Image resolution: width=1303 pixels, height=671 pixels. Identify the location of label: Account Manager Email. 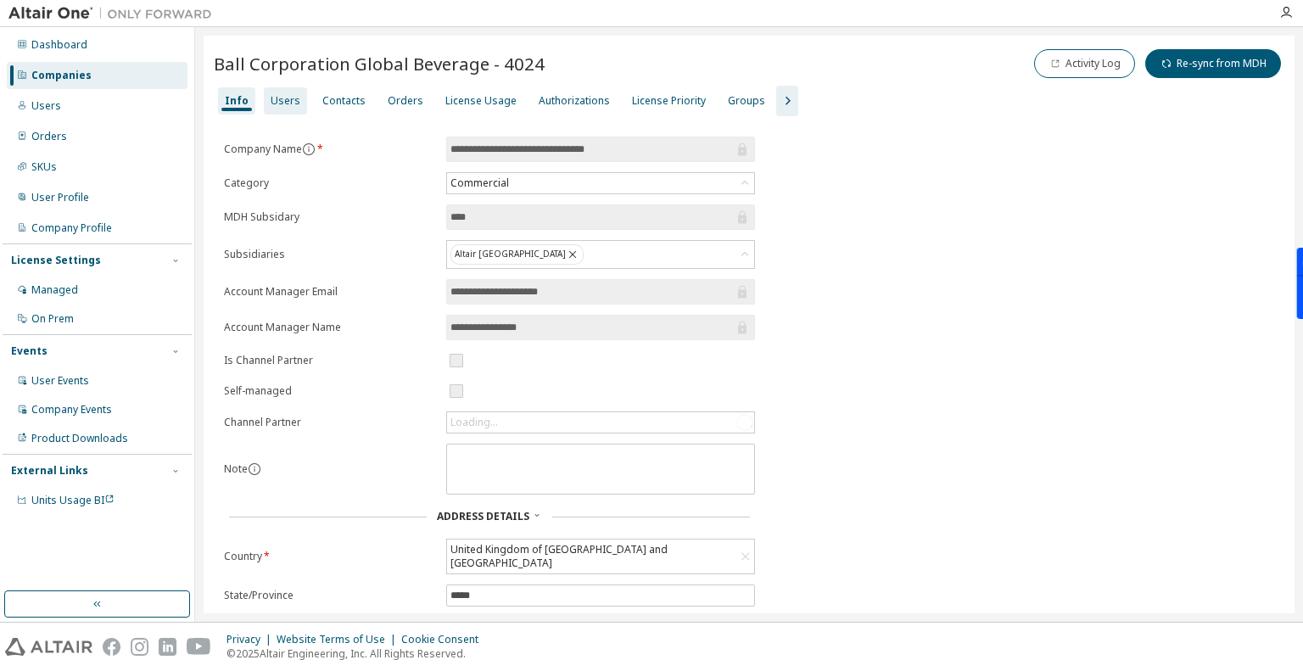
(330, 292).